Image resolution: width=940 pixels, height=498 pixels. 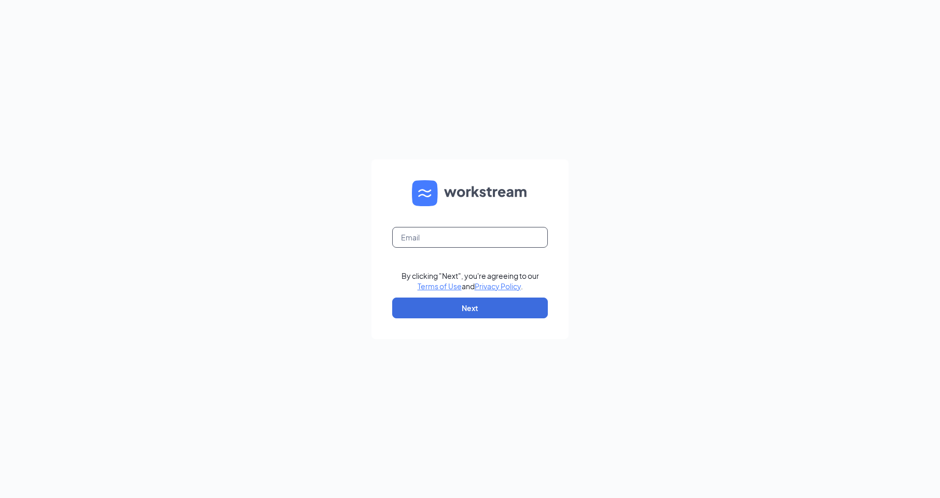 What do you see at coordinates (498, 286) in the screenshot?
I see `a: Privacy Policy` at bounding box center [498, 286].